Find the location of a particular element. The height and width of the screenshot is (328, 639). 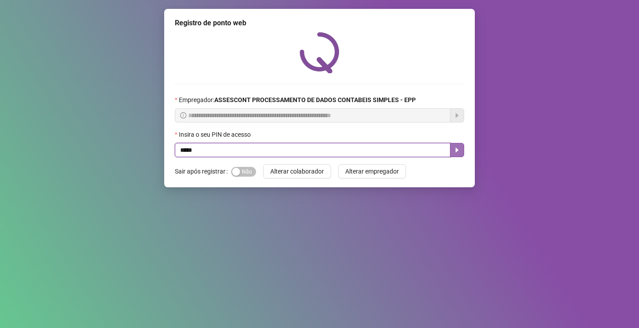

span: caret-right is located at coordinates (457, 150).